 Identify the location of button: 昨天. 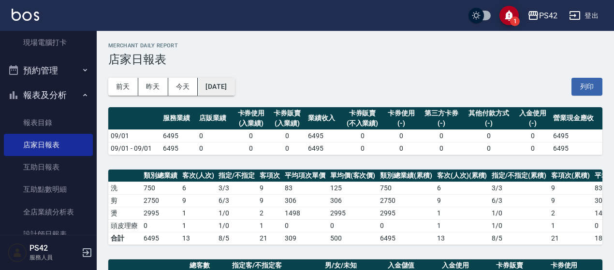
(153, 87).